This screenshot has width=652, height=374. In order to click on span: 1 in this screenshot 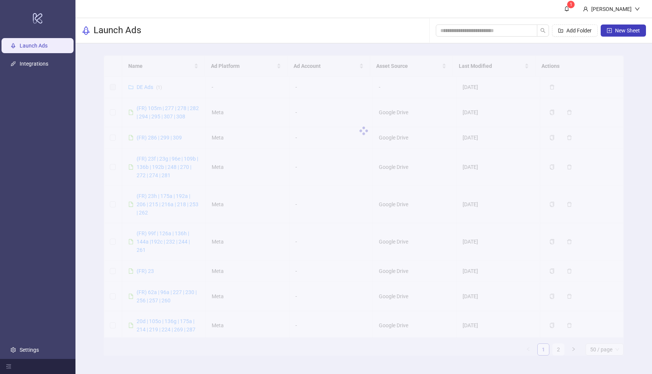, I will do `click(571, 5)`.